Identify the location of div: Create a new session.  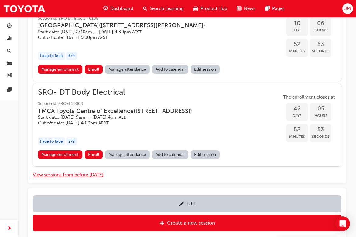
(191, 223).